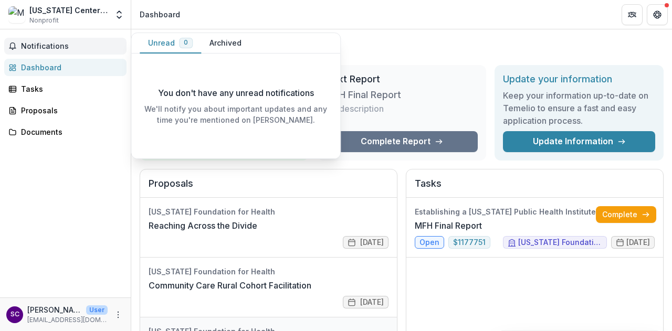 This screenshot has height=331, width=672. Describe the element at coordinates (65, 132) in the screenshot. I see `a: Documents` at that location.